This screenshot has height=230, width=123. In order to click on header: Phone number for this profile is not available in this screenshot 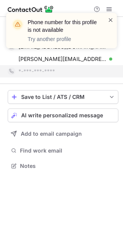, I will do `click(63, 26)`.